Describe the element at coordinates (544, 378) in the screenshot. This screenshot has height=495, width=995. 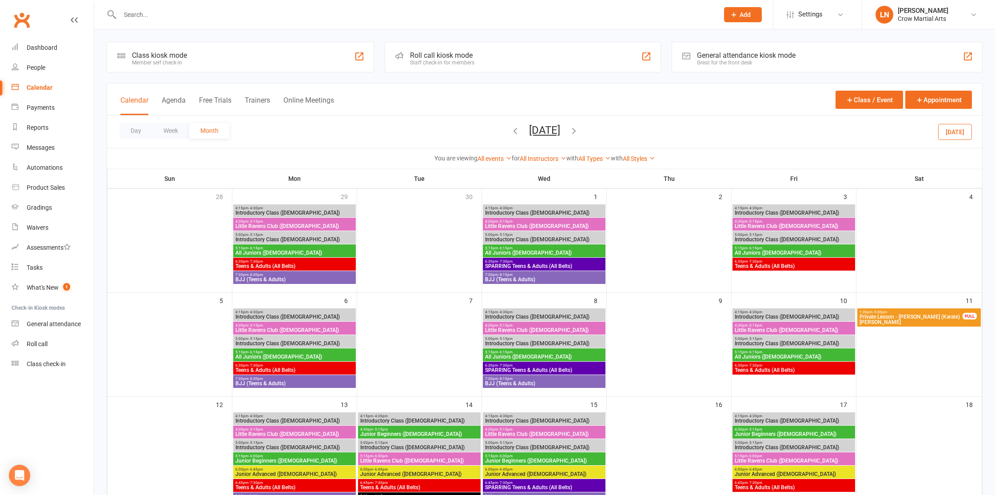
I see `span: 7:30pm` at that location.